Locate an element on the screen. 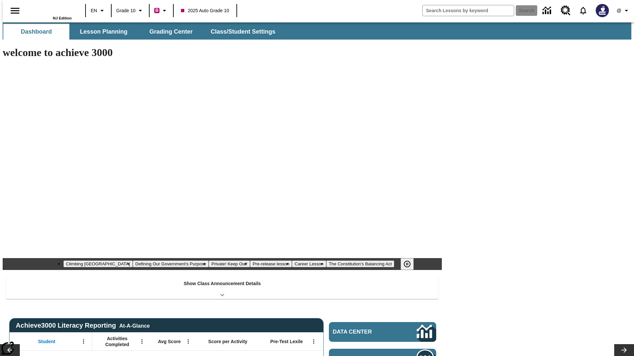  input: search field is located at coordinates (468, 11).